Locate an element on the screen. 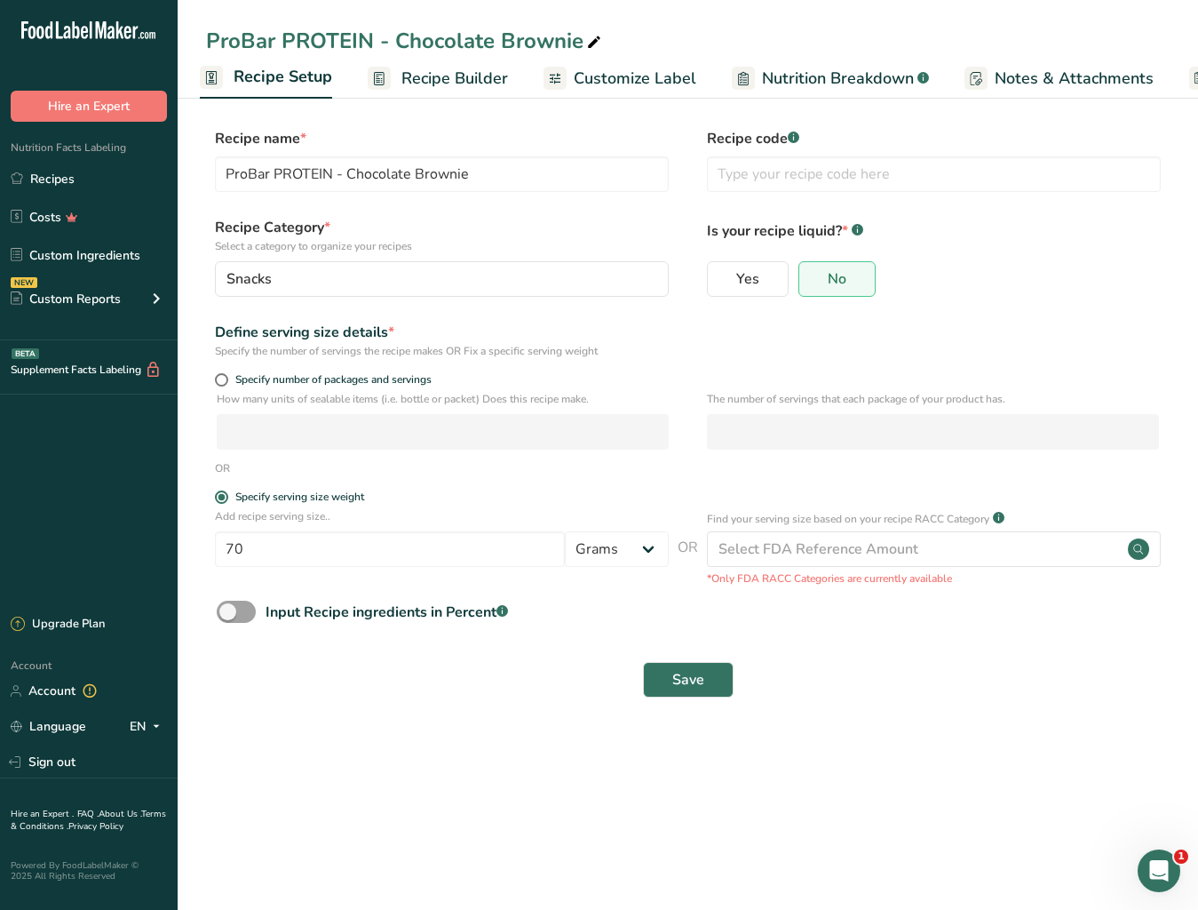 The image size is (1198, 910). span: Notes & Attachments is located at coordinates (1074, 78).